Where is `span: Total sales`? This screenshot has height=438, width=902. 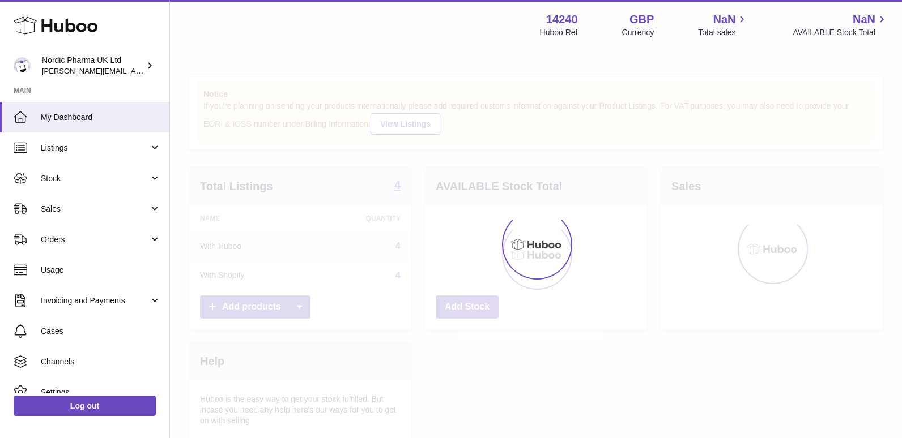
span: Total sales is located at coordinates (723, 32).